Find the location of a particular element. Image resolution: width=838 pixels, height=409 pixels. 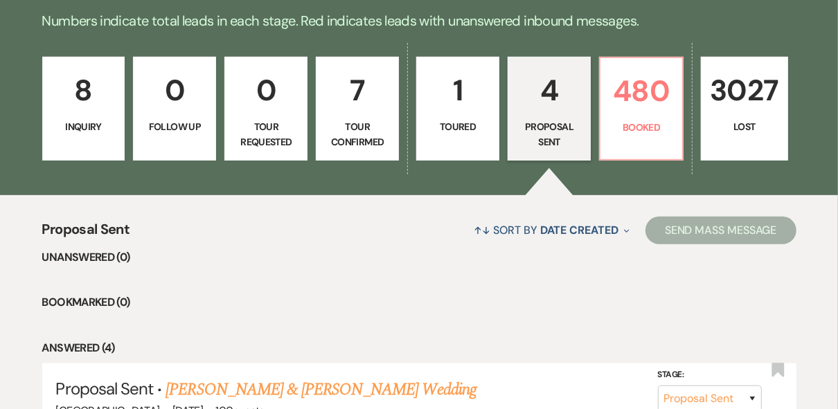

span: Date Created is located at coordinates (579, 230).